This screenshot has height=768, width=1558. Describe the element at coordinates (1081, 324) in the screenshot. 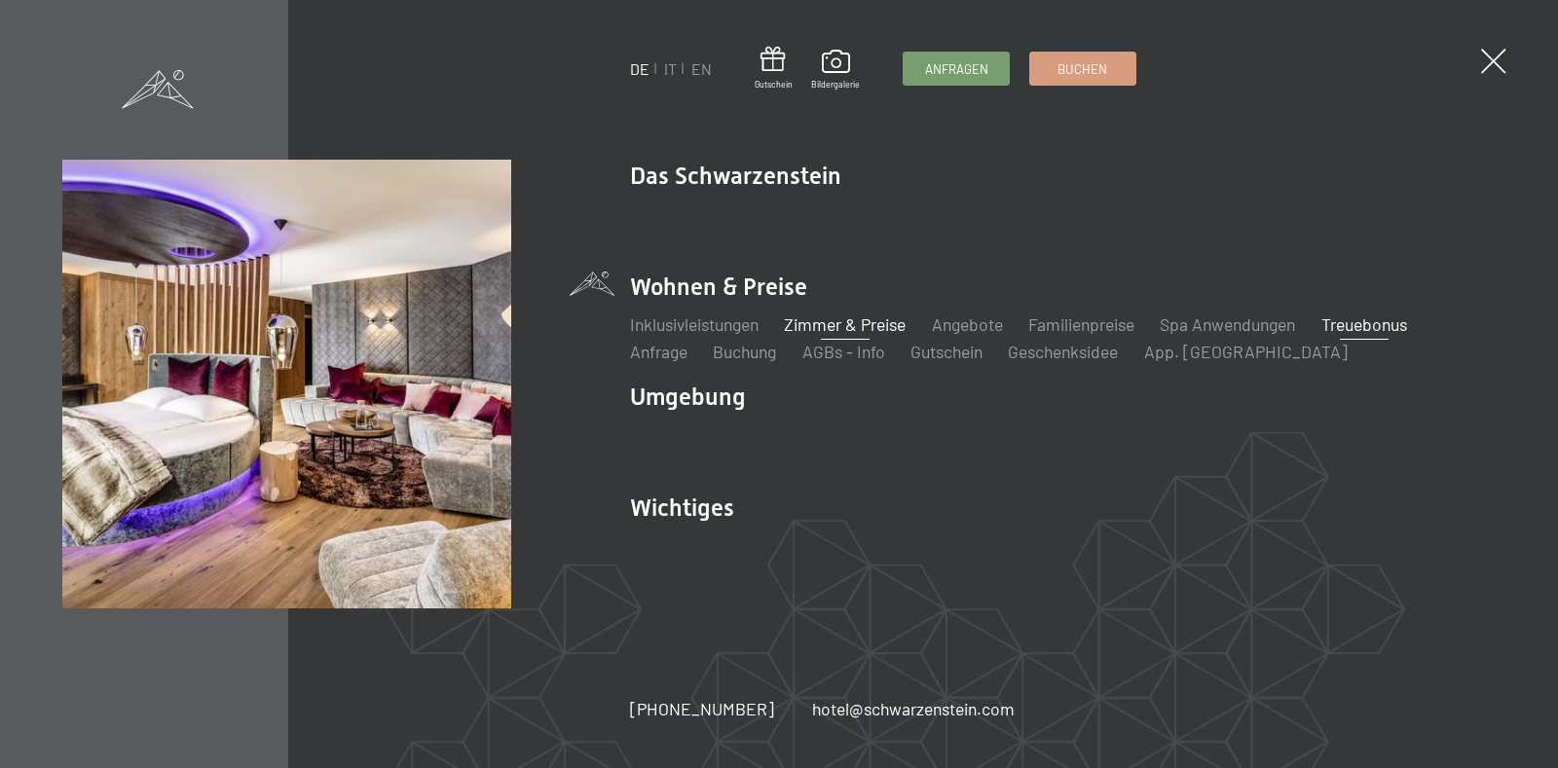

I see `a: Familienpreise` at that location.